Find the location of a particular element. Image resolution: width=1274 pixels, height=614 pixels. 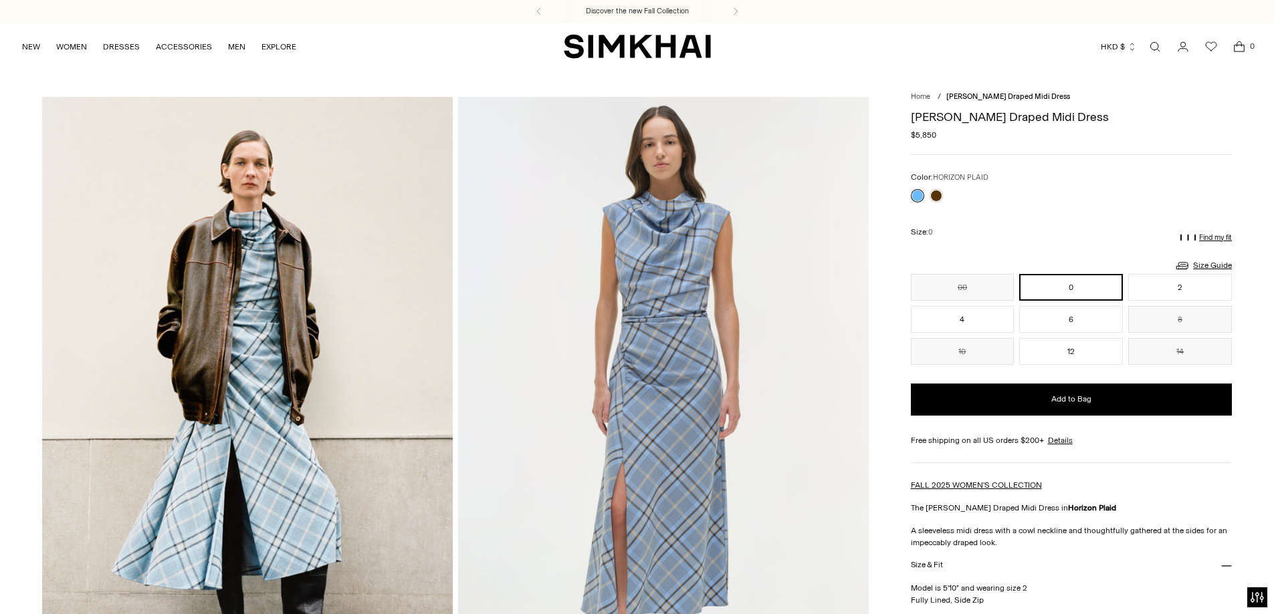

span: $5,850 is located at coordinates (923, 135).